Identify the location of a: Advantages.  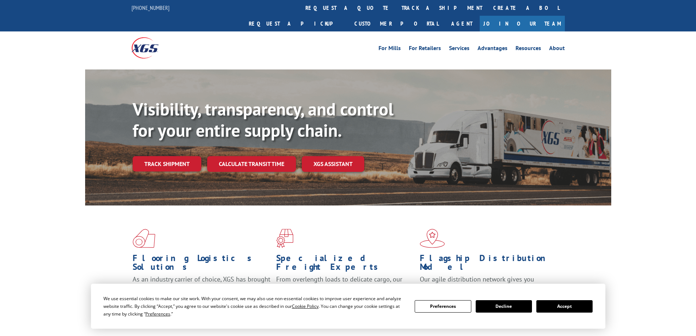
(493, 49).